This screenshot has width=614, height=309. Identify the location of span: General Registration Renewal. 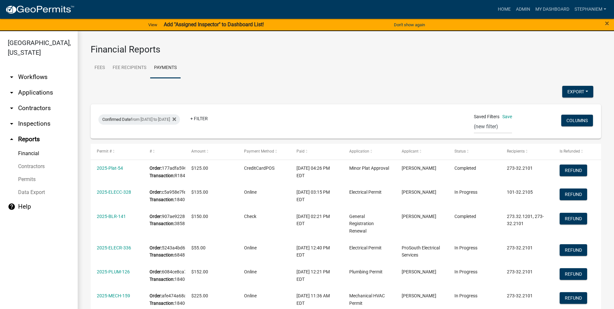
(361, 224).